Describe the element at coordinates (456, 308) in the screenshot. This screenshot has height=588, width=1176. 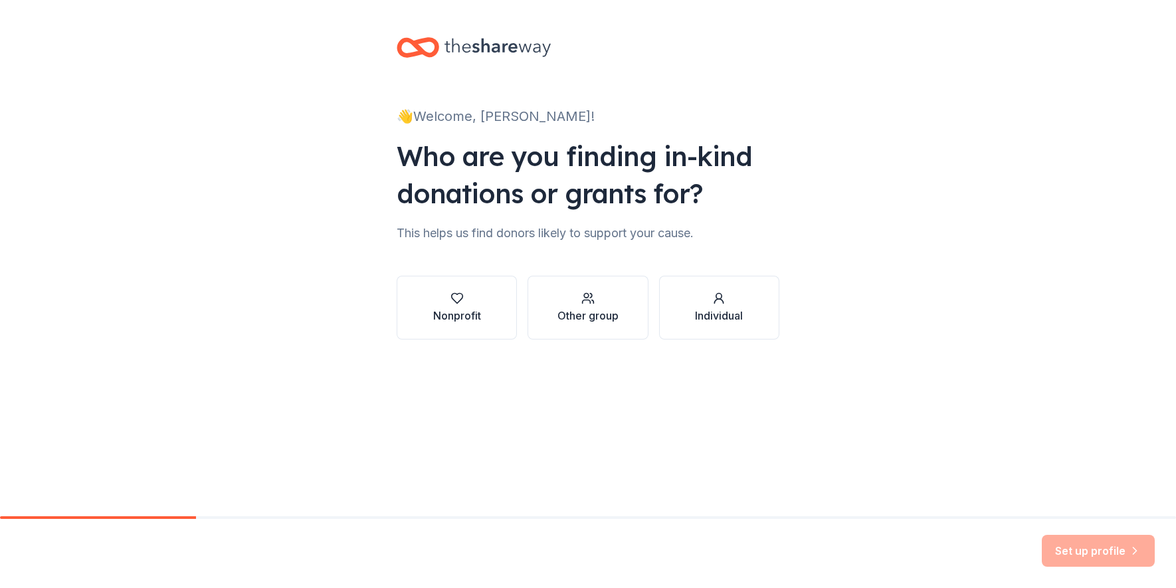
I see `button: Nonprofit` at that location.